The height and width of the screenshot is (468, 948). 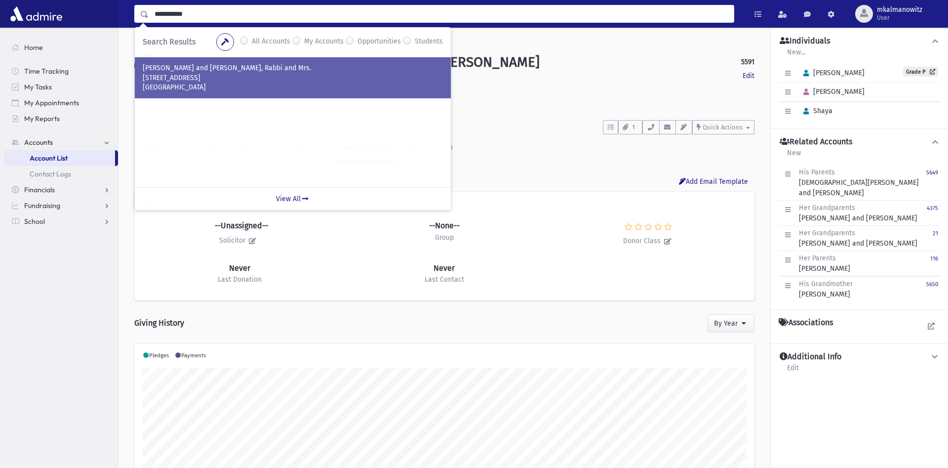 What do you see at coordinates (634, 127) in the screenshot?
I see `span: 1` at bounding box center [634, 127].